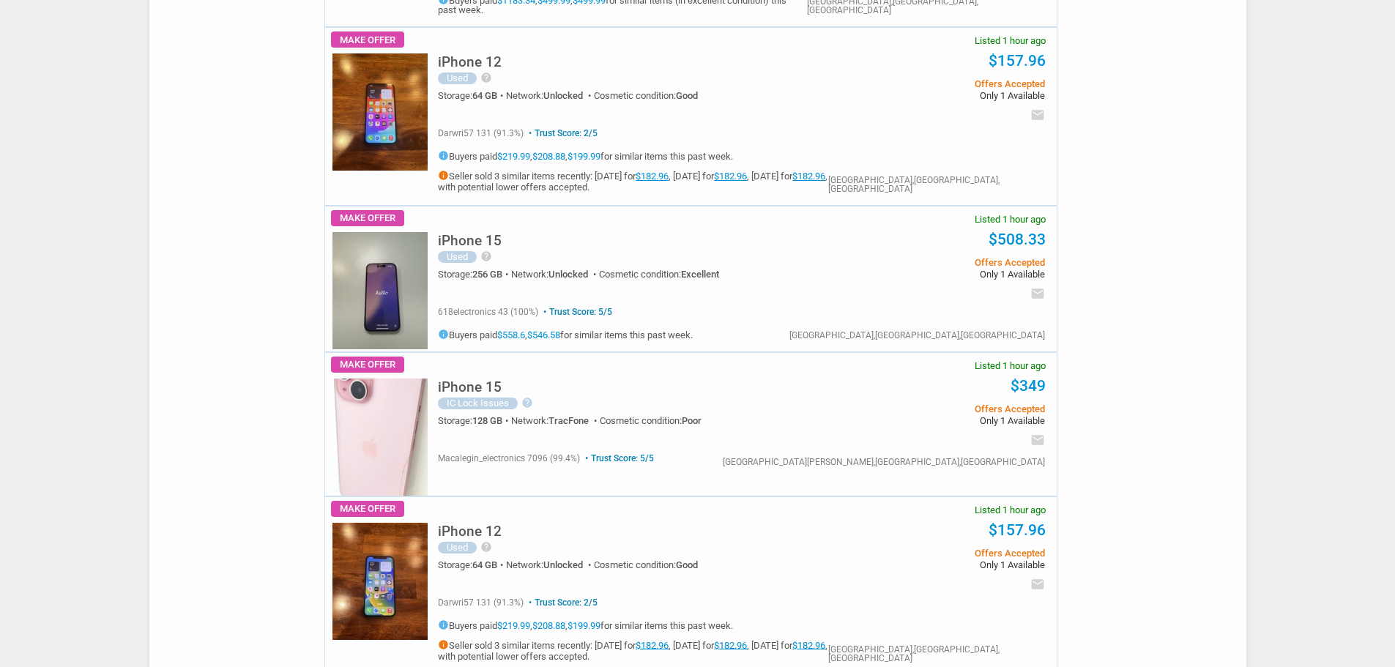 The width and height of the screenshot is (1395, 667). What do you see at coordinates (488, 312) in the screenshot?
I see `span: 618electronics 43 (100%)` at bounding box center [488, 312].